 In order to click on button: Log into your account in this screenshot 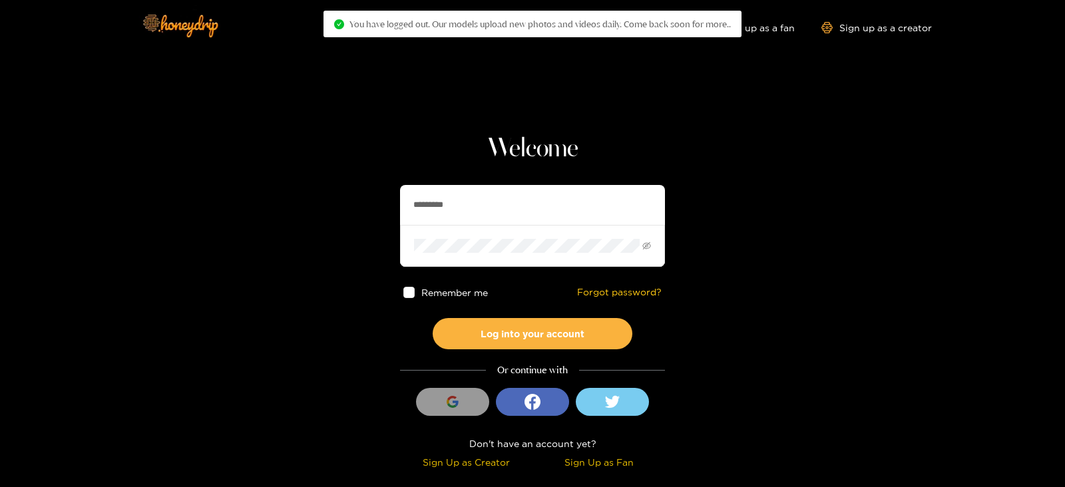, I will do `click(533, 333)`.